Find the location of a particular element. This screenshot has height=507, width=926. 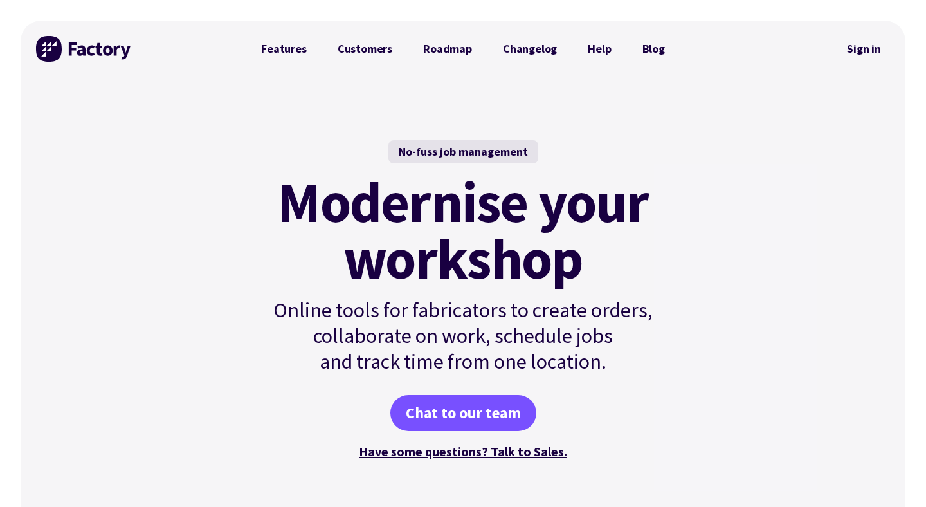

a: Help is located at coordinates (599, 49).